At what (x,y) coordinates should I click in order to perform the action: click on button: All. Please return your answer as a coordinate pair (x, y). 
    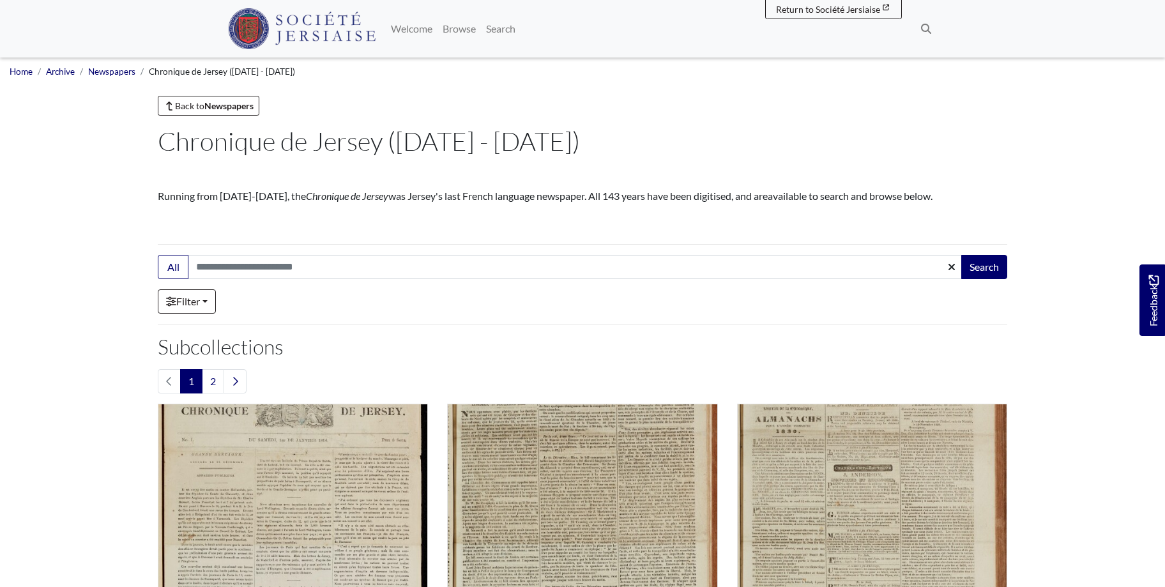
    Looking at the image, I should click on (173, 267).